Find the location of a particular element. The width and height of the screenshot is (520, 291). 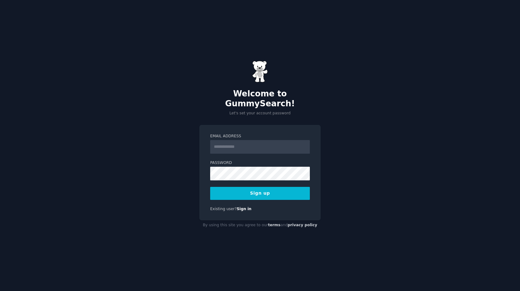

label: Email Address is located at coordinates (260, 136).